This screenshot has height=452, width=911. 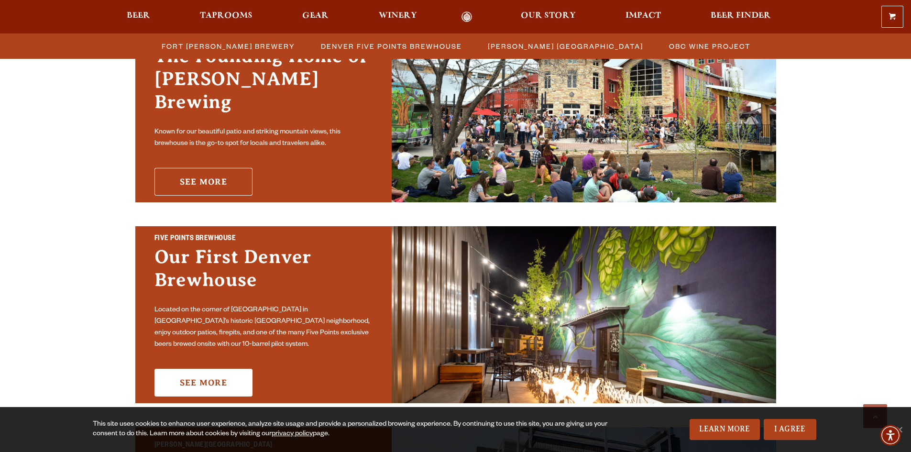 I want to click on div: This site uses cookies to enhance user experience, analyze site usage and provide a personalized ..., so click(x=352, y=430).